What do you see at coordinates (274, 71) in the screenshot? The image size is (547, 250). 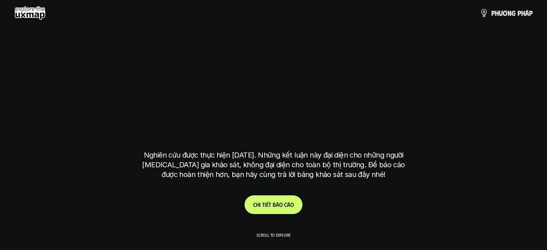 I see `h1: phạm vi công việc của` at bounding box center [274, 71].